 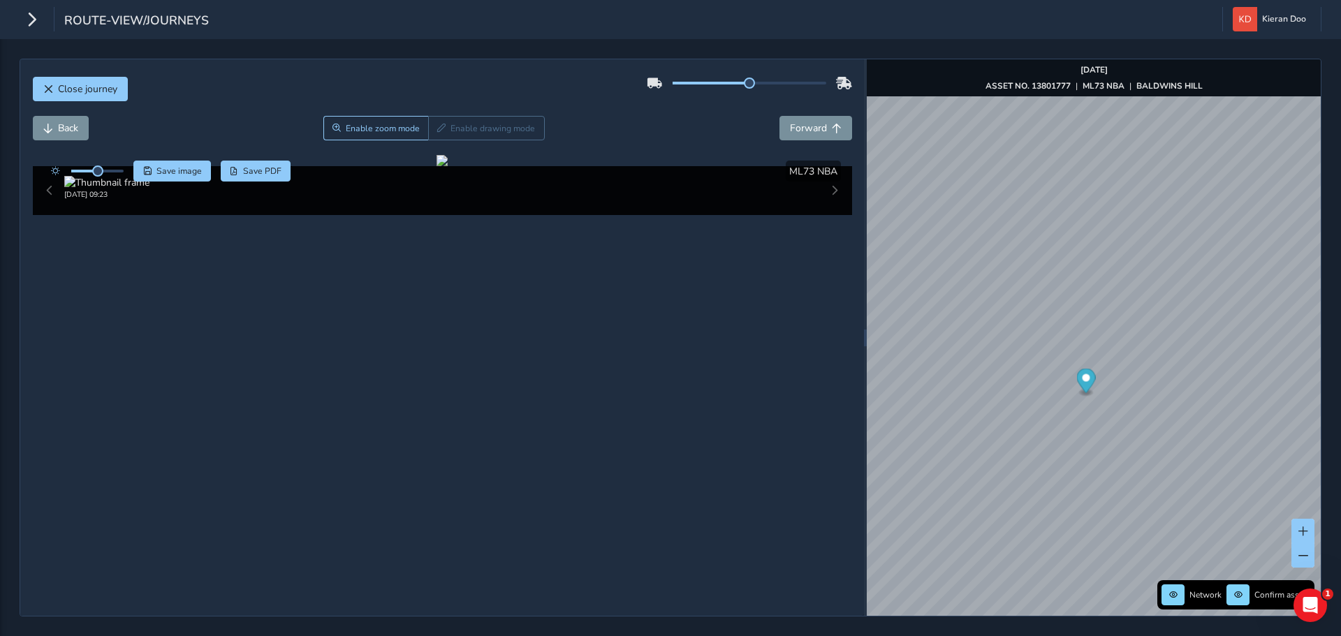 What do you see at coordinates (262, 171) in the screenshot?
I see `span: Save PDF` at bounding box center [262, 171].